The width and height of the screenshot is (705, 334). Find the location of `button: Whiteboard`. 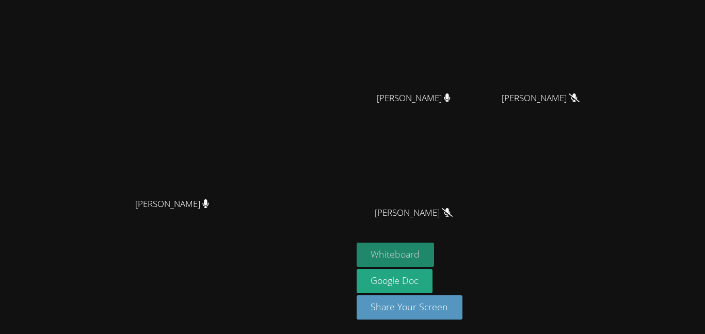

button: Whiteboard is located at coordinates (395, 254).